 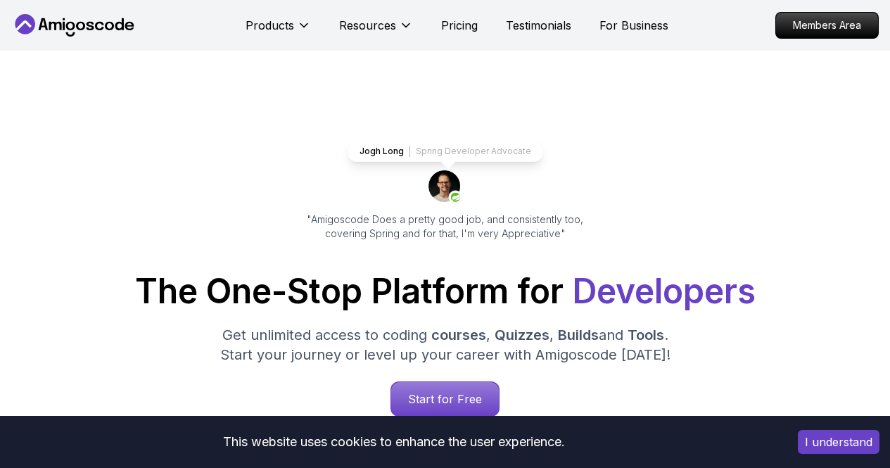 I want to click on div: This website uses cookies to enhance the user experience., so click(x=393, y=442).